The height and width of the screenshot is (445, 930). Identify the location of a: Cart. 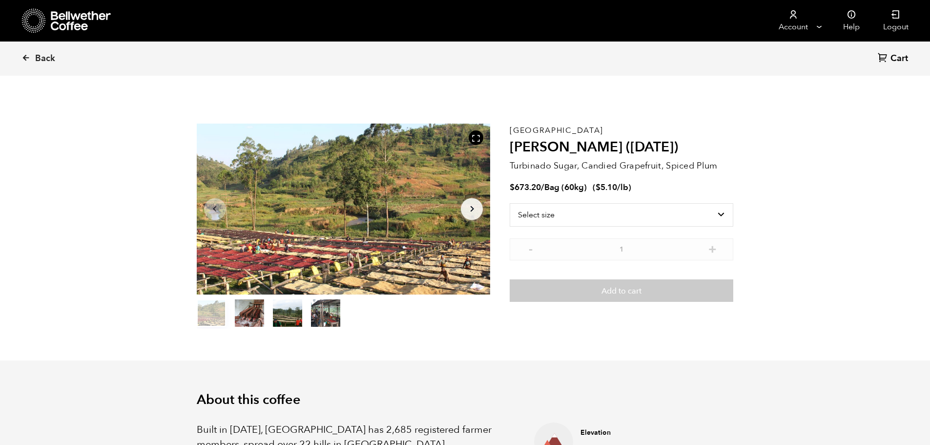
(894, 59).